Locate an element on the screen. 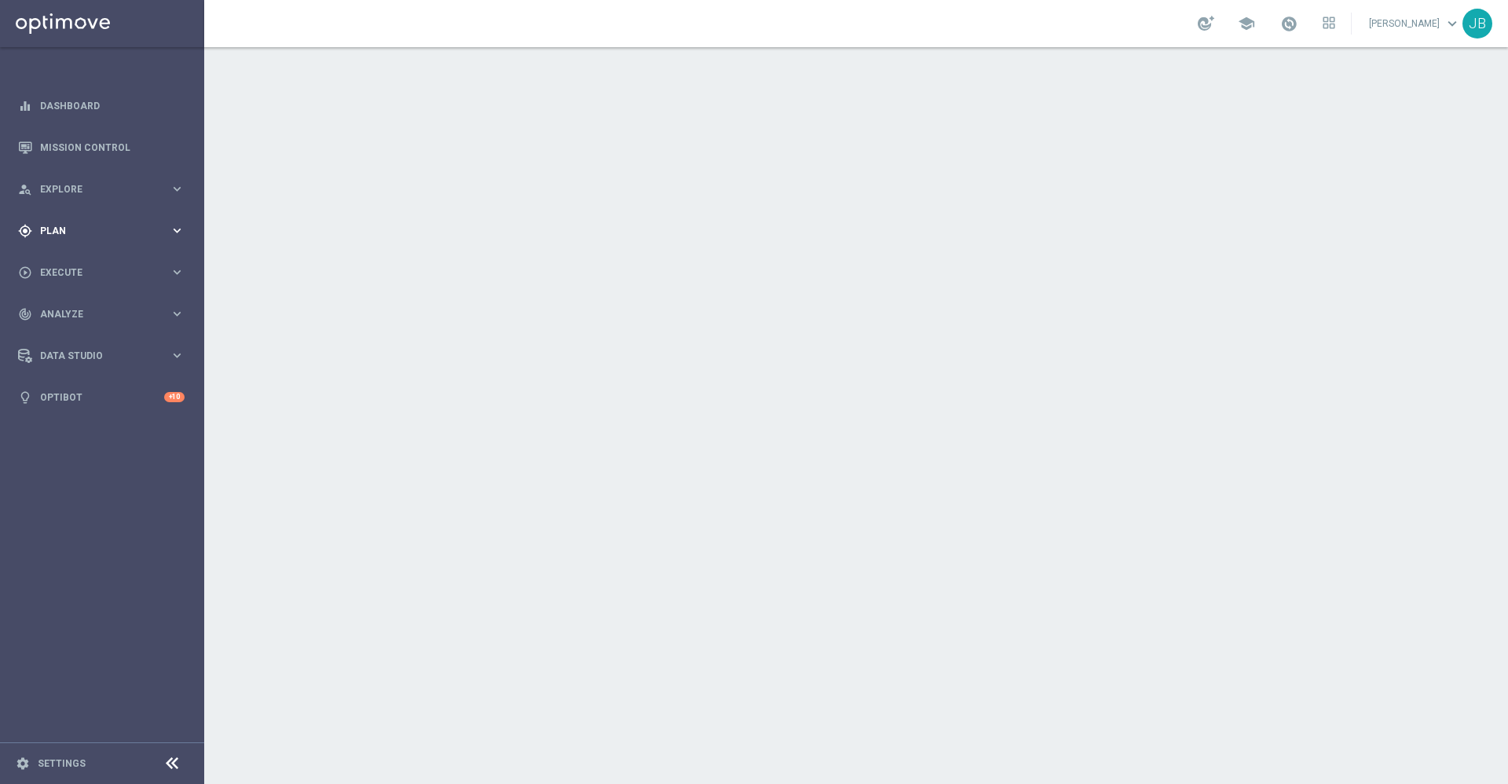  i: equalizer is located at coordinates (25, 106).